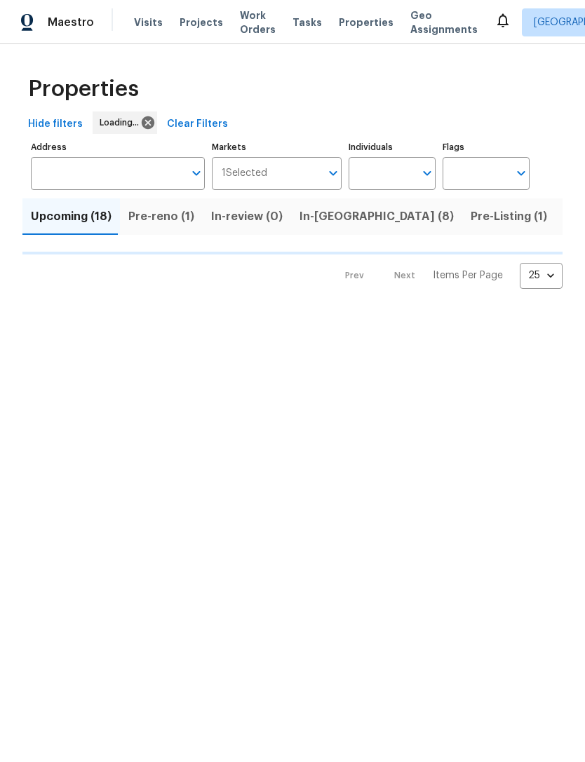 The width and height of the screenshot is (585, 762). I want to click on label: Address, so click(118, 147).